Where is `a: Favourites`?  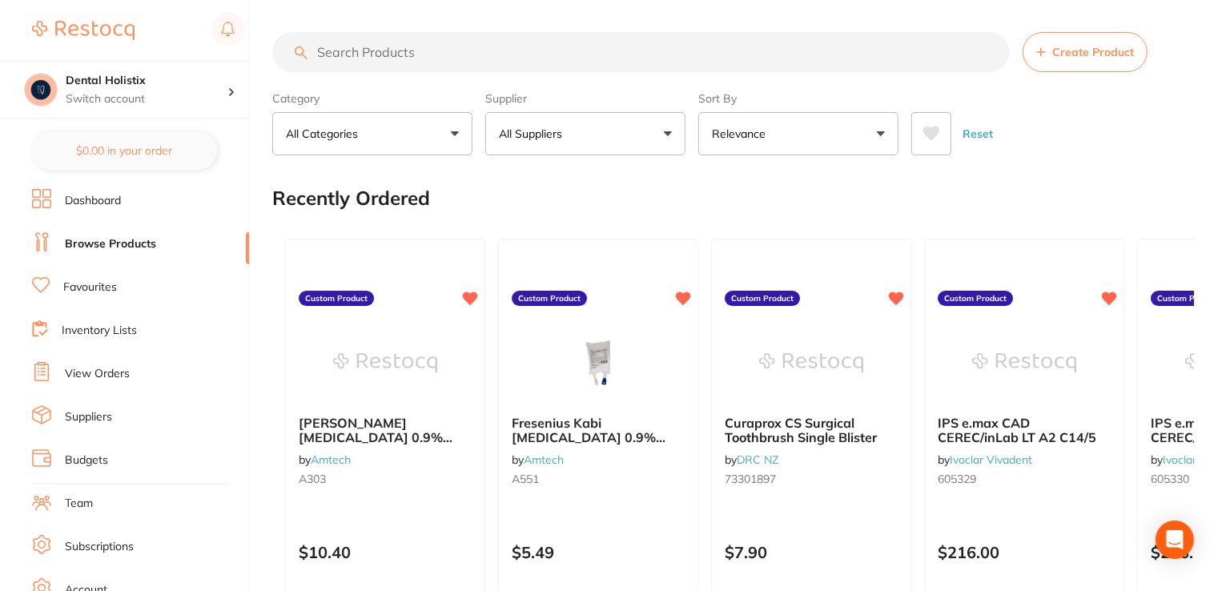
a: Favourites is located at coordinates (90, 287).